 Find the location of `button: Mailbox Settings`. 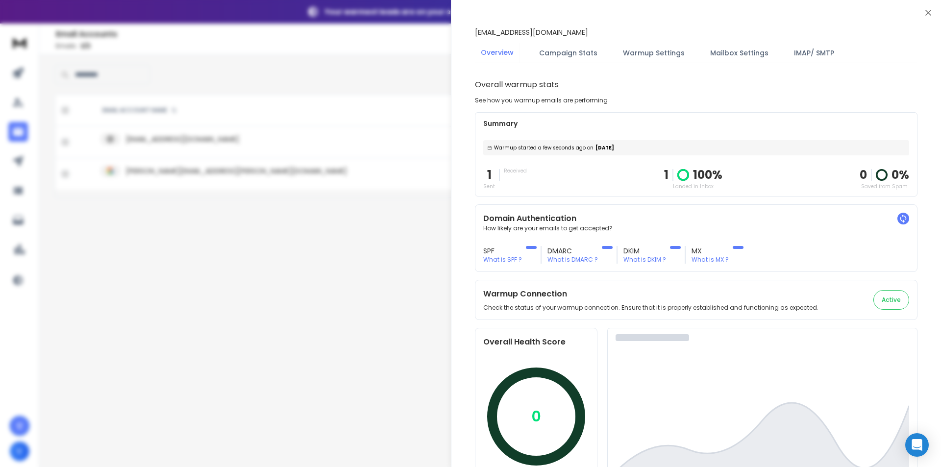

button: Mailbox Settings is located at coordinates (739, 53).